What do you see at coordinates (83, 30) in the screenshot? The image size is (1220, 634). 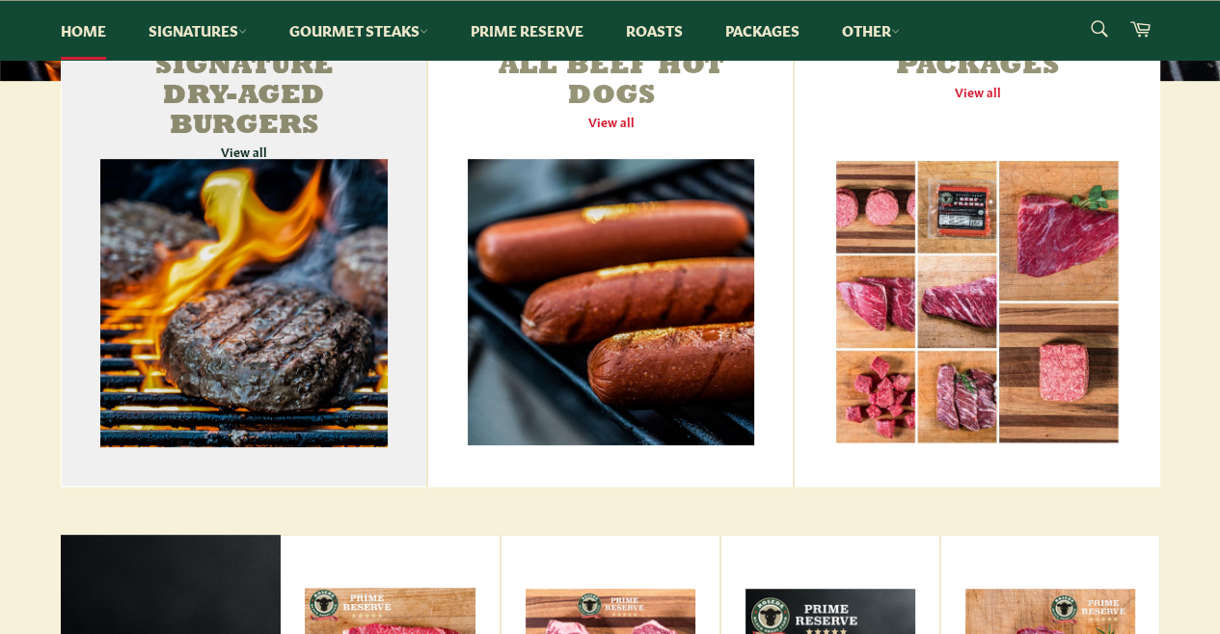 I see `a: Home` at bounding box center [83, 30].